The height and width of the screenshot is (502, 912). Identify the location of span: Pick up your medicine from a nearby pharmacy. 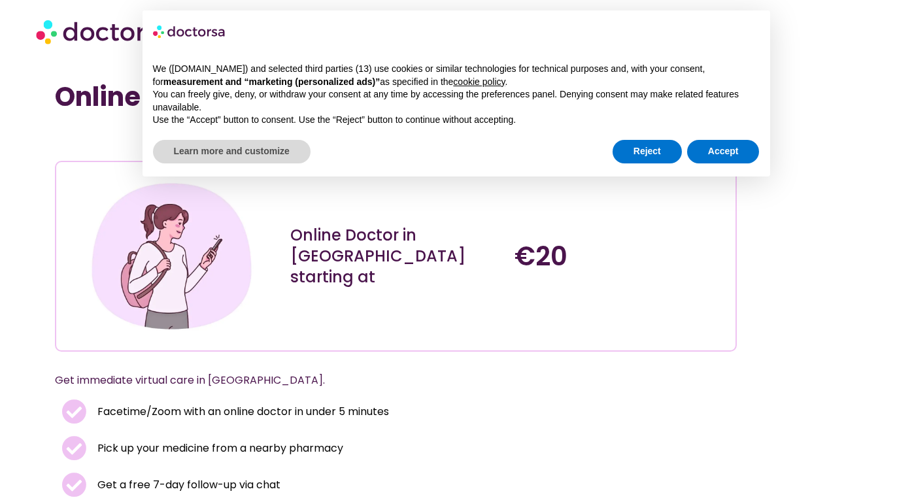
(218, 448).